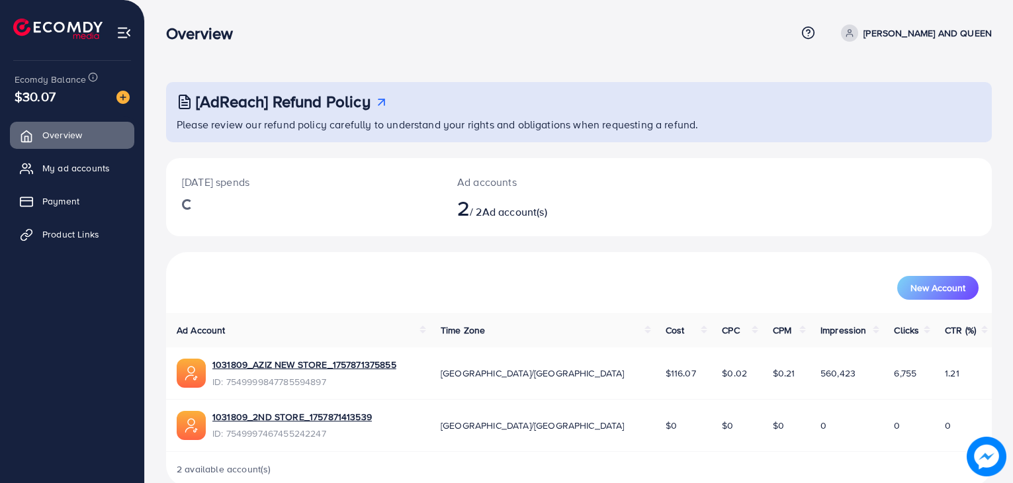  What do you see at coordinates (58, 28) in the screenshot?
I see `img: logo` at bounding box center [58, 28].